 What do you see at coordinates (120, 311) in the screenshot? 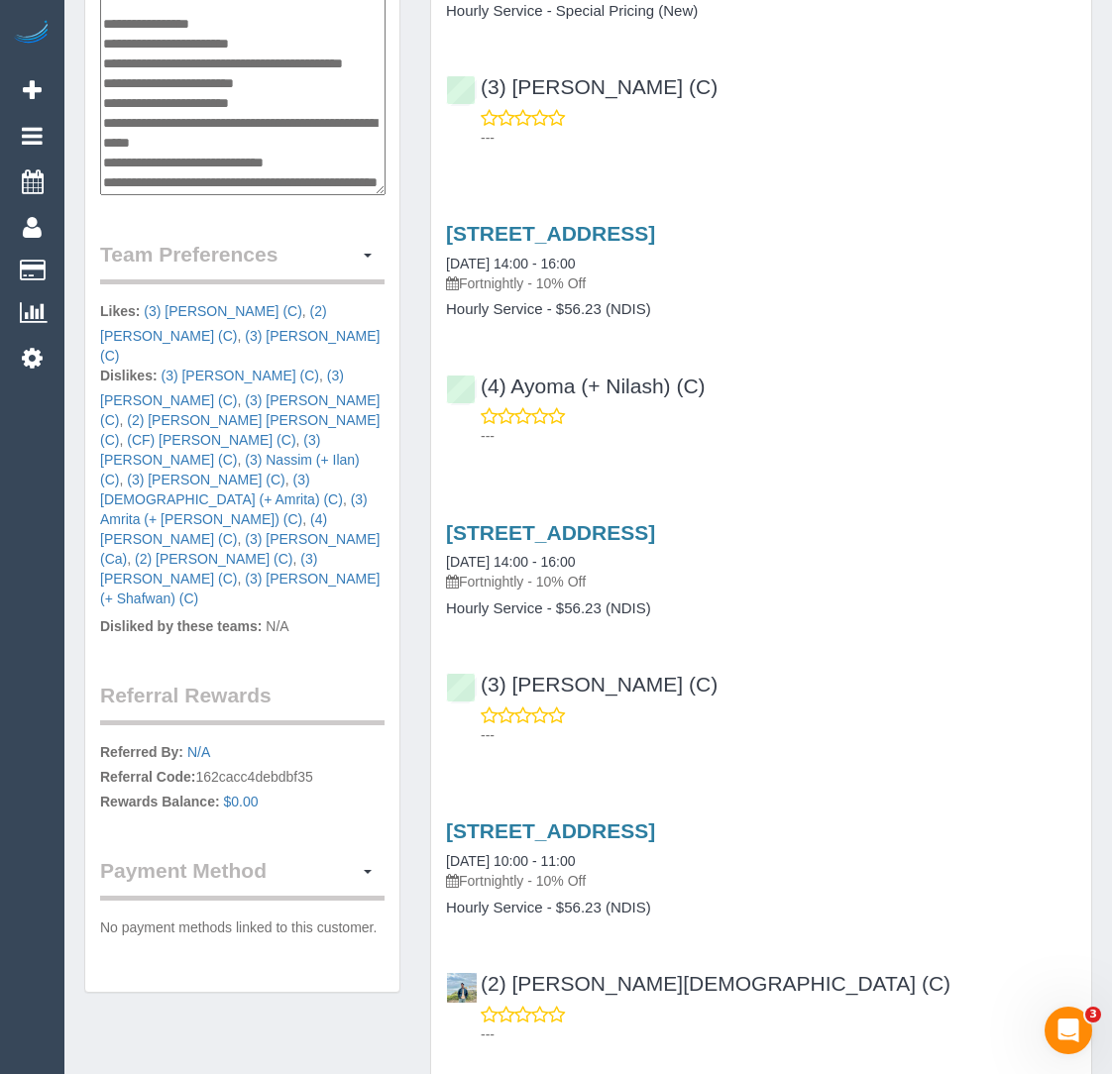
I see `label: Likes:` at bounding box center [120, 311].